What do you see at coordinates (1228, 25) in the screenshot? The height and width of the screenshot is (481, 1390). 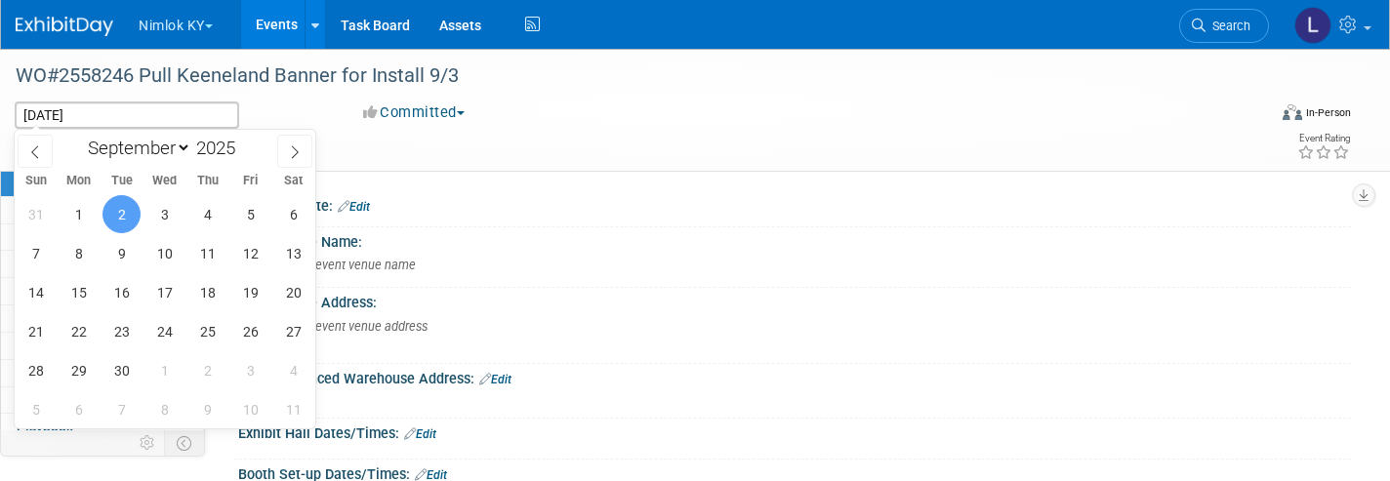 I see `span: Search` at bounding box center [1228, 25].